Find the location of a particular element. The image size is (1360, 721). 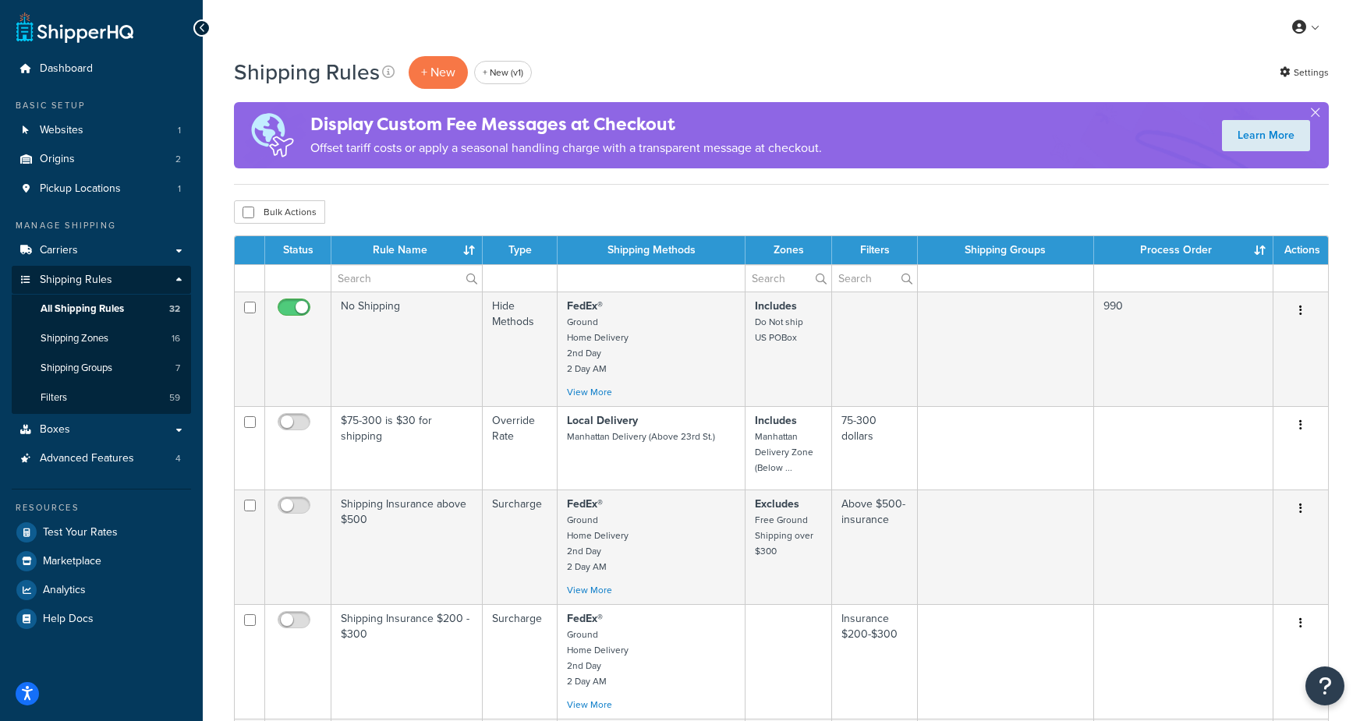

li: Analytics is located at coordinates (101, 590).